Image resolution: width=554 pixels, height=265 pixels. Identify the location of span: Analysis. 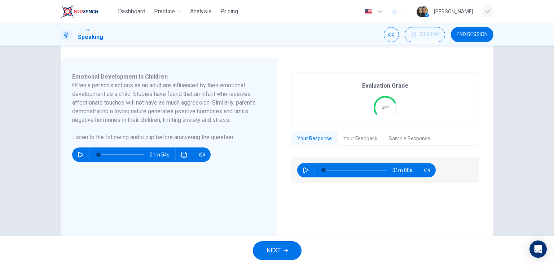
(201, 12).